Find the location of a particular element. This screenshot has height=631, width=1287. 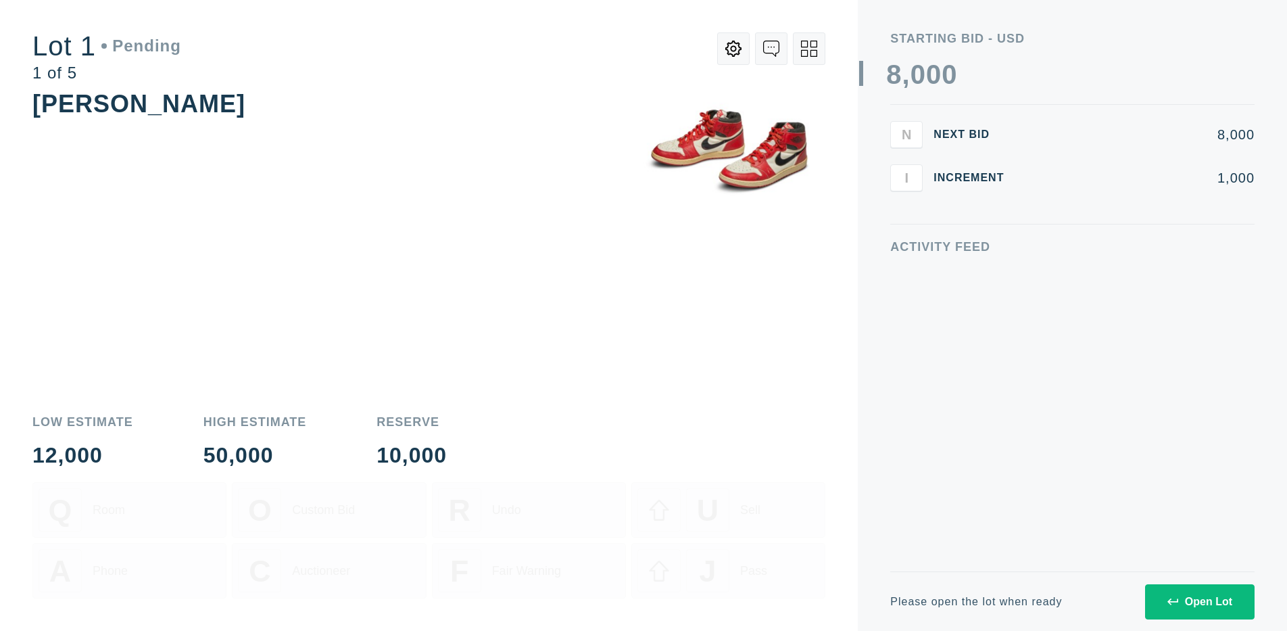

div: Open Lot is located at coordinates (1200, 602).